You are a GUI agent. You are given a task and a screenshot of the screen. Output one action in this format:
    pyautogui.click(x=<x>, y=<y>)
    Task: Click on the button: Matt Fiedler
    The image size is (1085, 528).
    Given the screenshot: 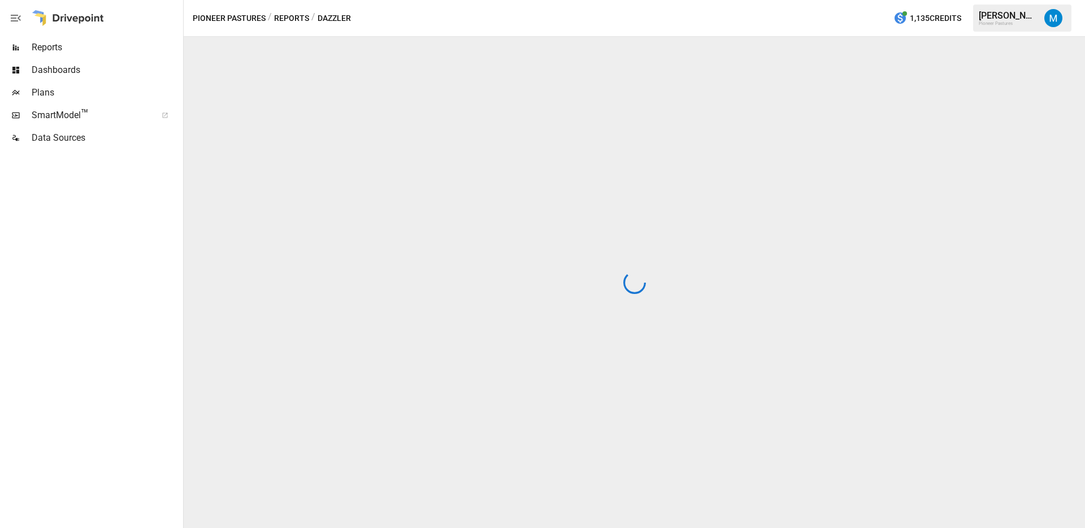 What is the action you would take?
    pyautogui.click(x=1054, y=18)
    